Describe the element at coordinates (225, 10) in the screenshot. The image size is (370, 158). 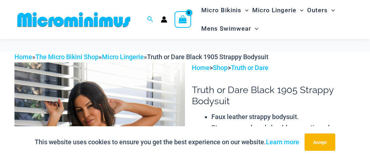
I see `a: Micro BikinisMenu ToggleMenu Toggle` at that location.